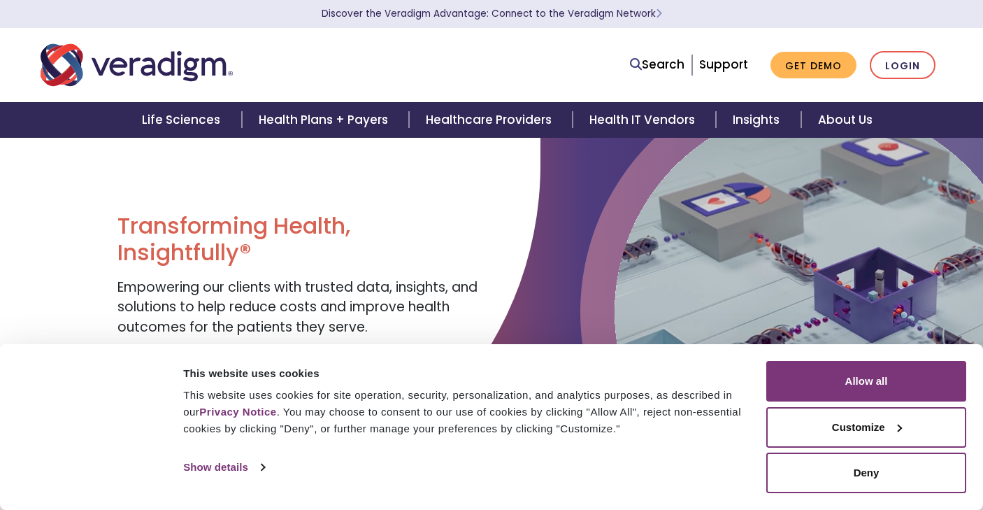 This screenshot has height=510, width=983. Describe the element at coordinates (866, 473) in the screenshot. I see `button: Deny` at that location.